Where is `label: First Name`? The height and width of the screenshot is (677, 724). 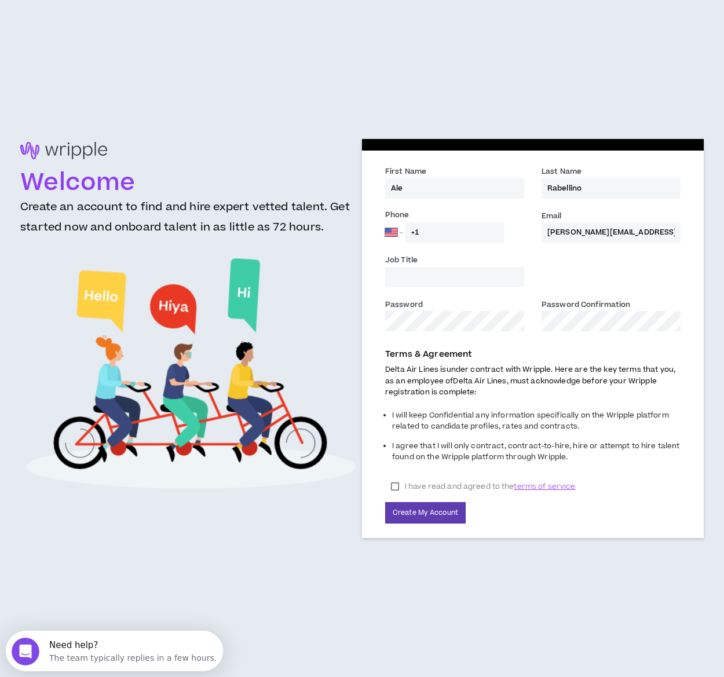
label: First Name is located at coordinates (406, 173).